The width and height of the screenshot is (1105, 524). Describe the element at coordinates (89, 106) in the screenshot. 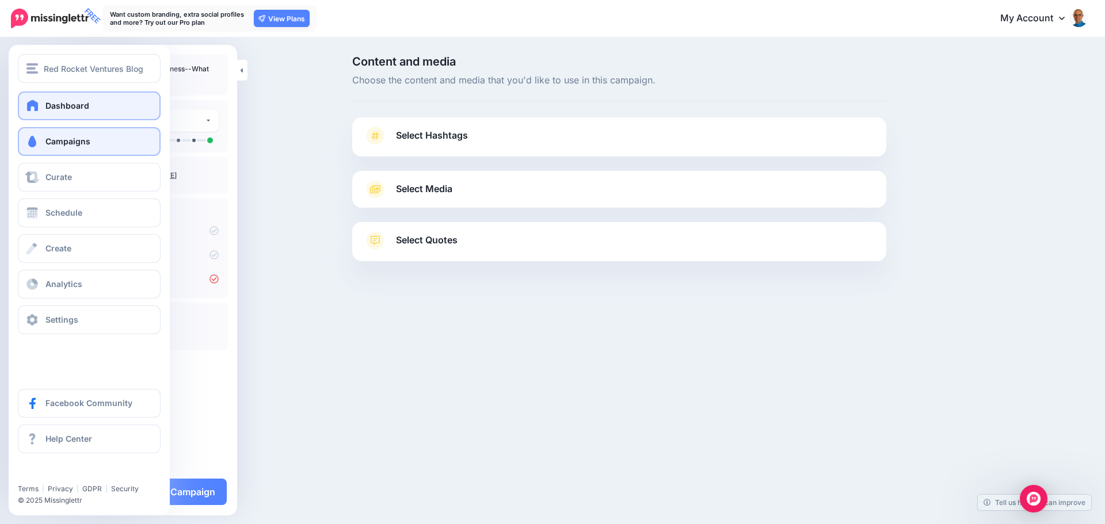

I see `a: Dashboard` at that location.